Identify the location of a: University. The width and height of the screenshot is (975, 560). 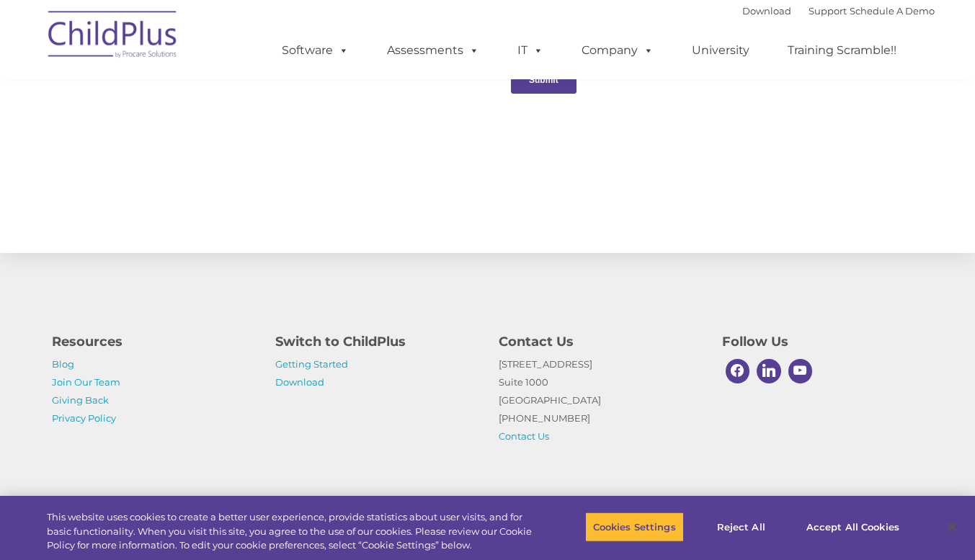
(720, 50).